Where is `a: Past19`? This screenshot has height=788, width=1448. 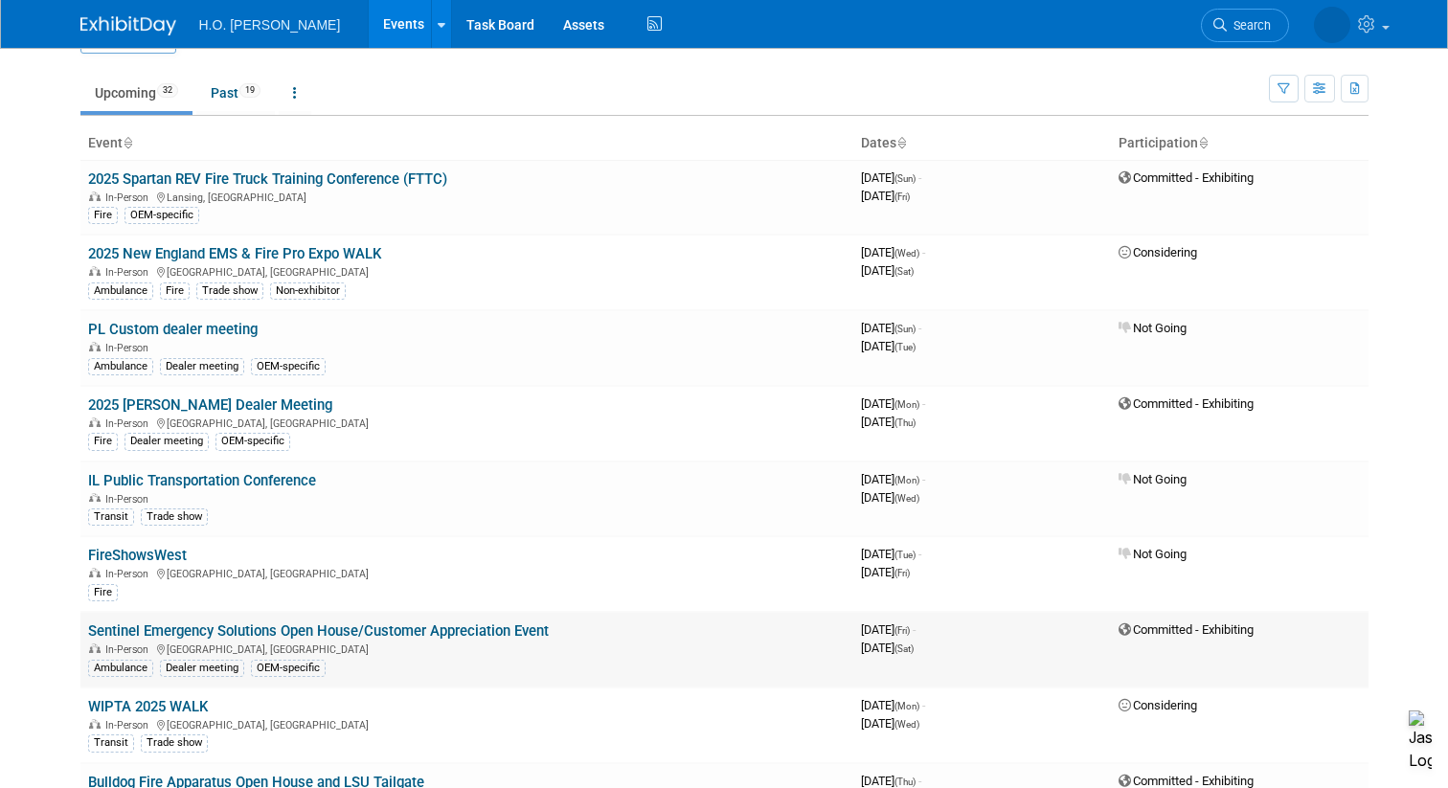
a: Past19 is located at coordinates (236, 93).